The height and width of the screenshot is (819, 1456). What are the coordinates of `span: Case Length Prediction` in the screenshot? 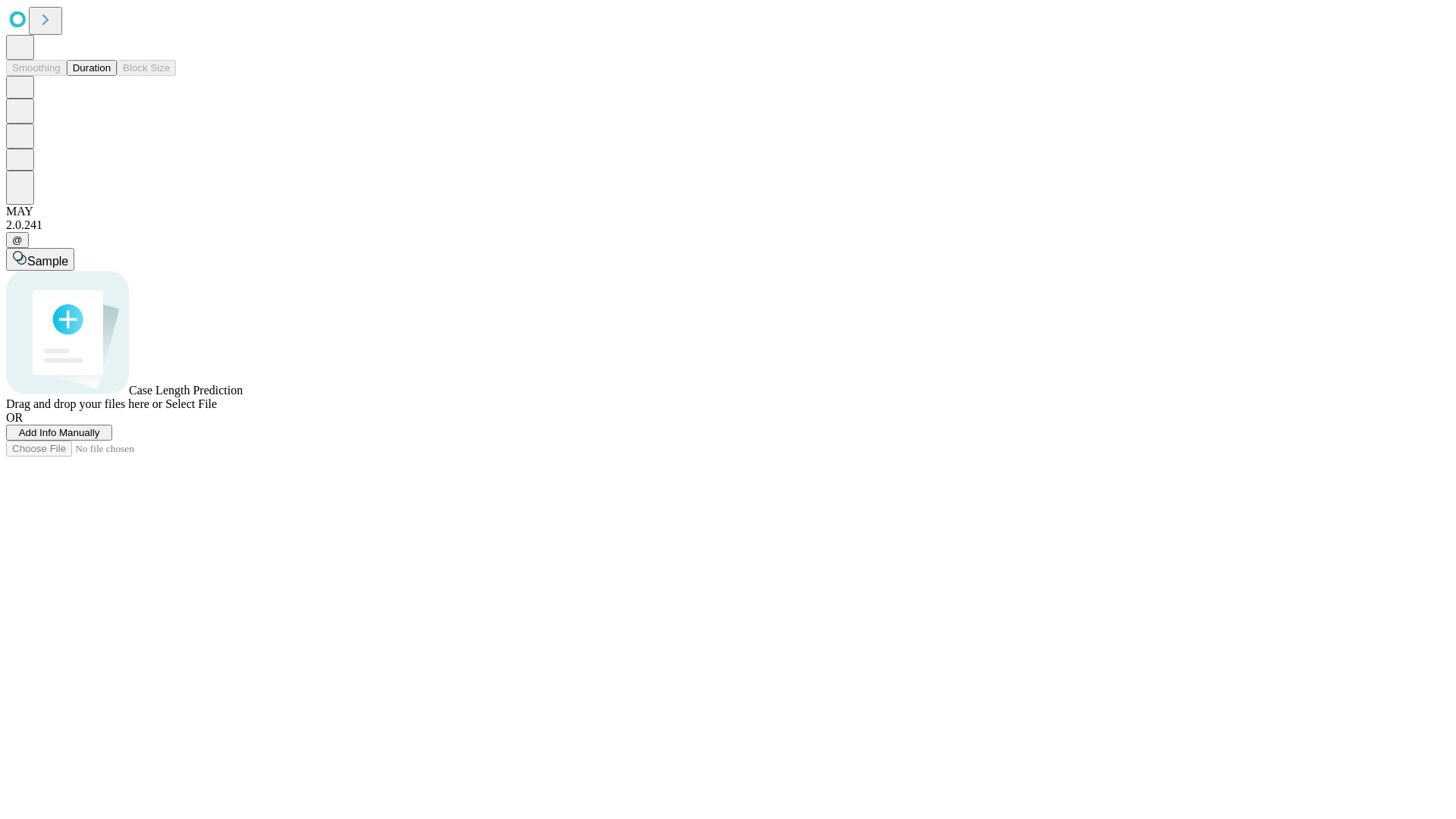 It's located at (186, 389).